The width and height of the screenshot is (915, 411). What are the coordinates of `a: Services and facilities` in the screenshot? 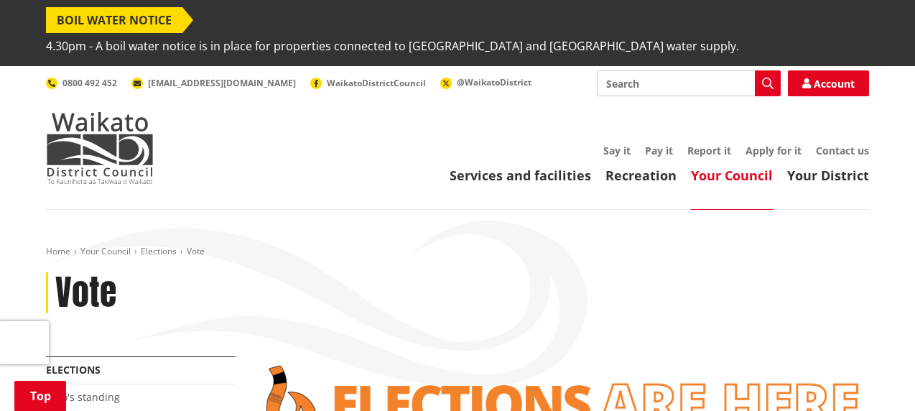 It's located at (520, 175).